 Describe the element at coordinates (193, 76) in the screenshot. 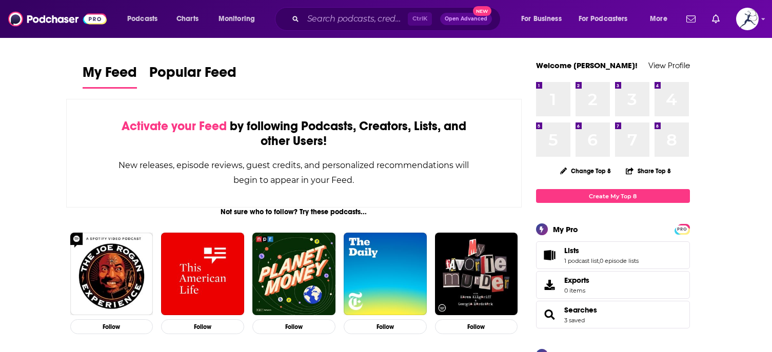

I see `a: Popular Feed` at that location.